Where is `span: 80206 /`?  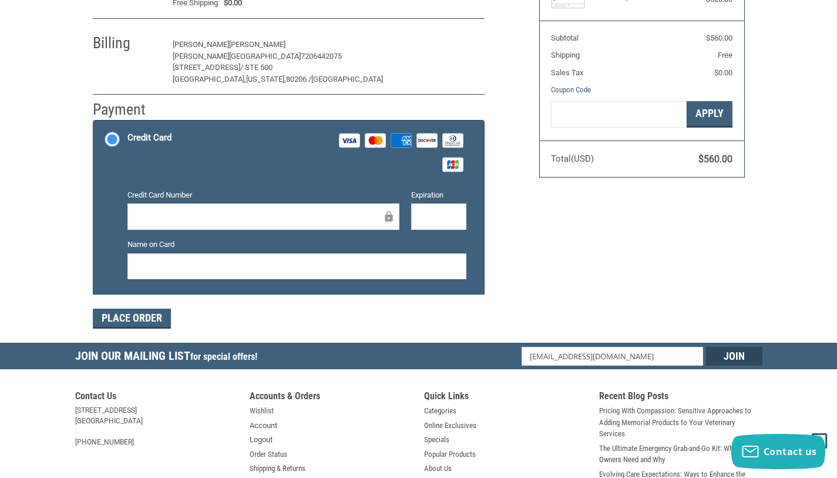 span: 80206 / is located at coordinates (298, 79).